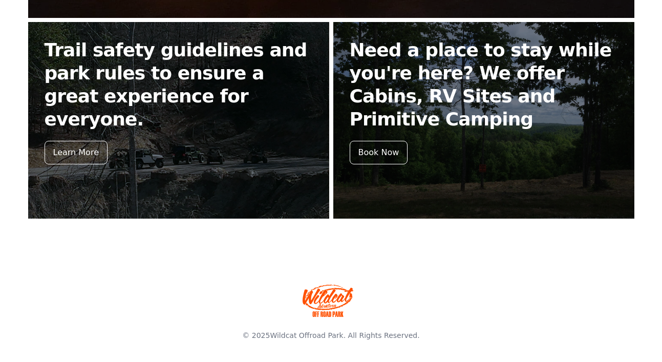 This screenshot has width=662, height=362. I want to click on a: Need a place to stay while you're here? We offer Cabins, RV Sites and Primitive Camping Book Now, so click(484, 120).